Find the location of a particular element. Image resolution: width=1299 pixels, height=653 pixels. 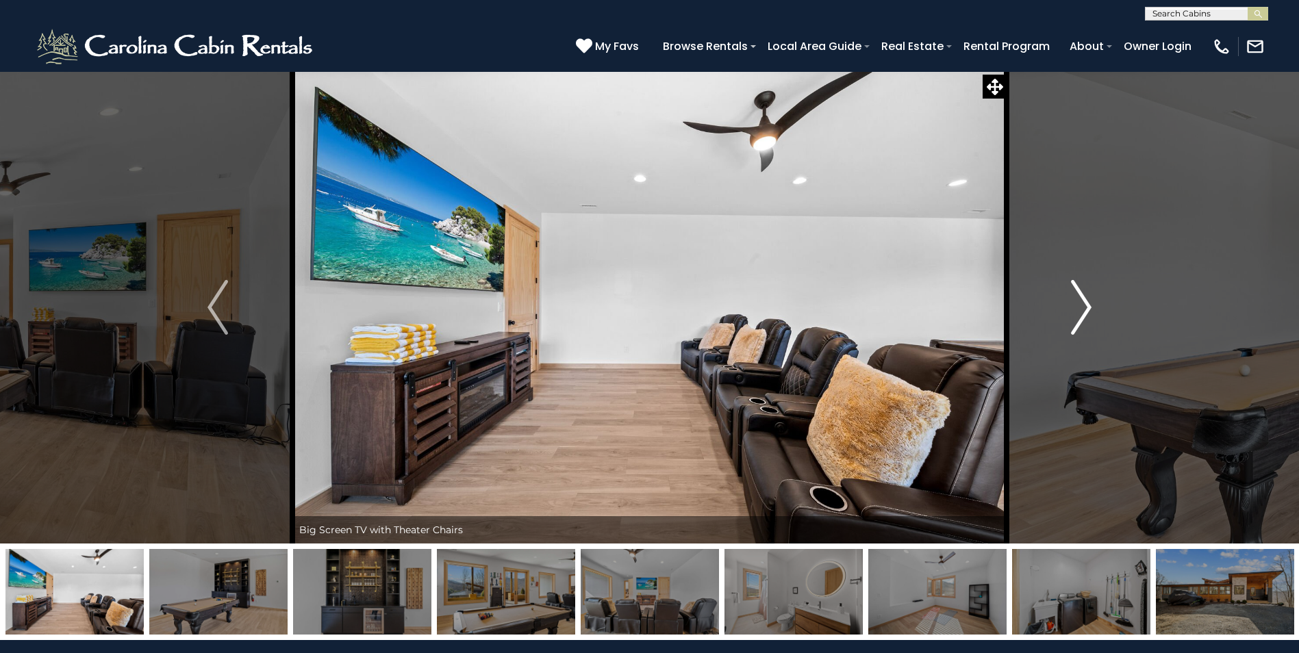

a: Real Estate is located at coordinates (912, 46).